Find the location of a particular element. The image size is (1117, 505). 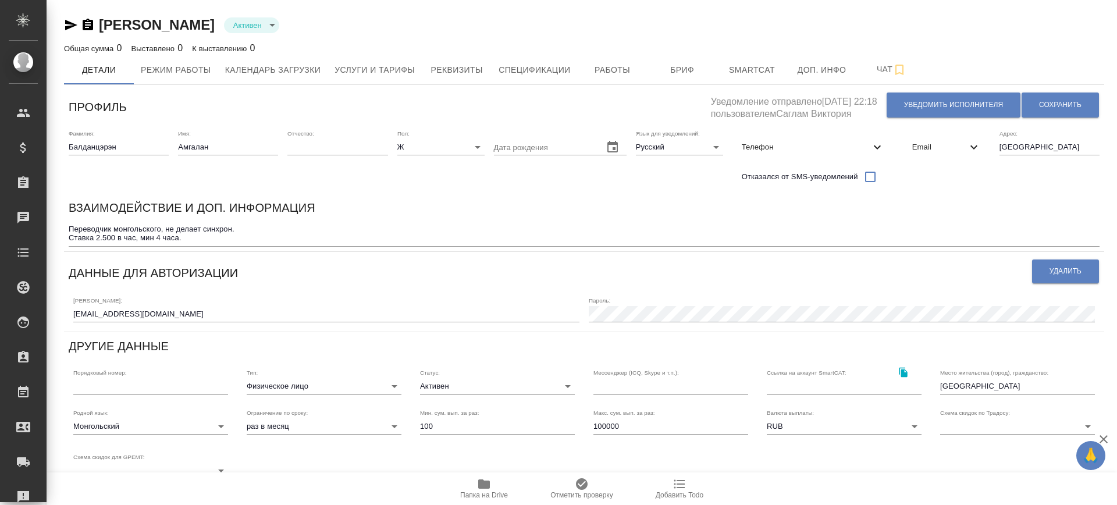

span: Папка на Drive is located at coordinates (484, 495).